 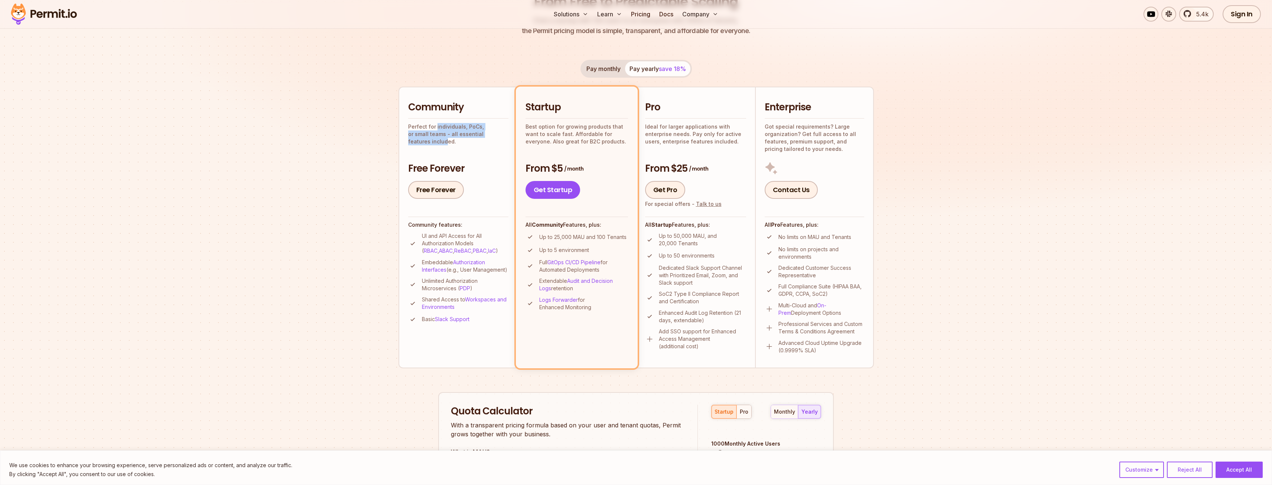 I want to click on h3: From $25, so click(x=696, y=169).